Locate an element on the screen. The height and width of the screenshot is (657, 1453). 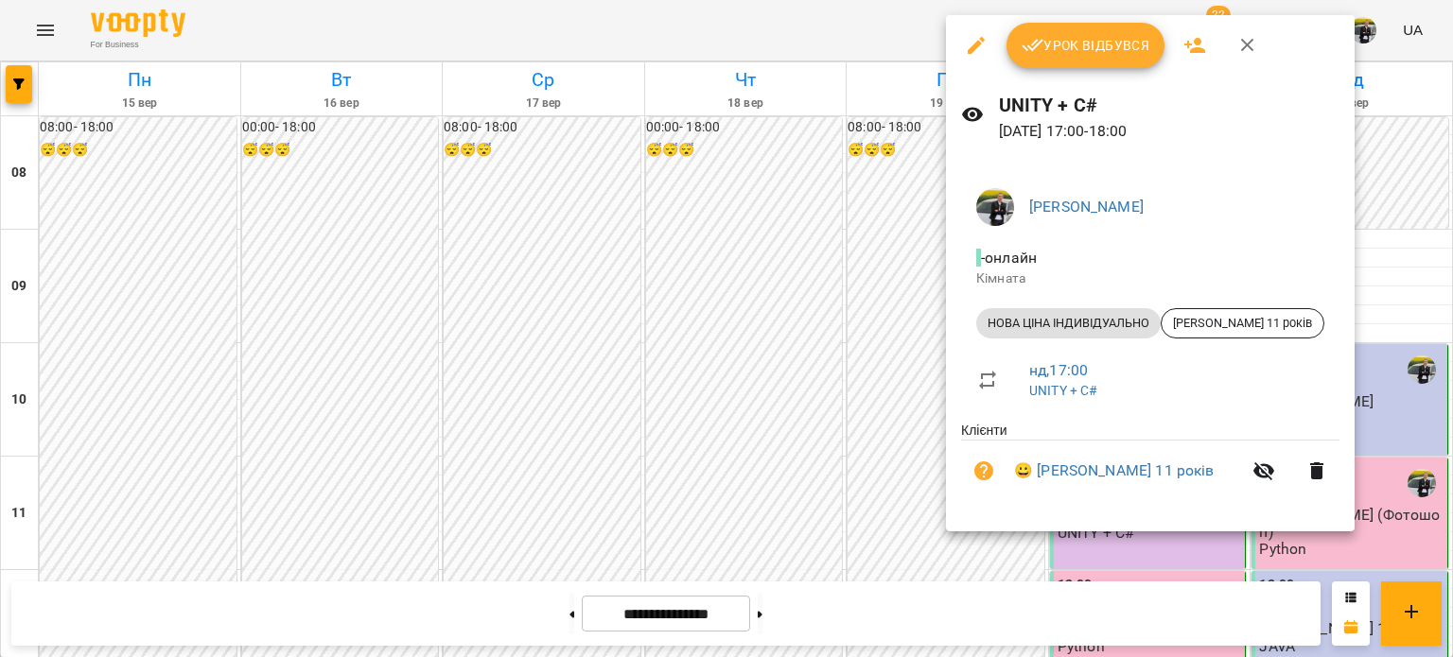
button: Візит ще не сплачено. Додати оплату? is located at coordinates (984, 471).